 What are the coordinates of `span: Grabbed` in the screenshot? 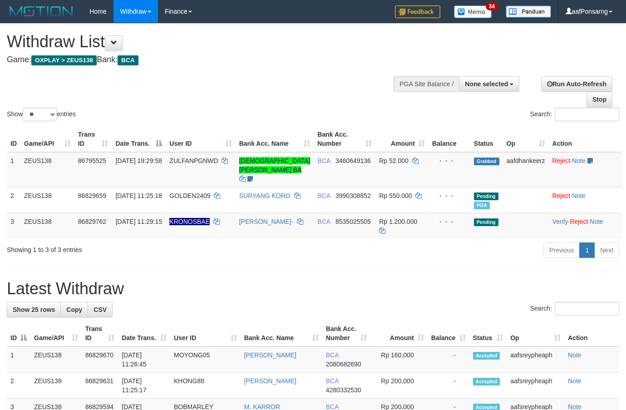 It's located at (487, 161).